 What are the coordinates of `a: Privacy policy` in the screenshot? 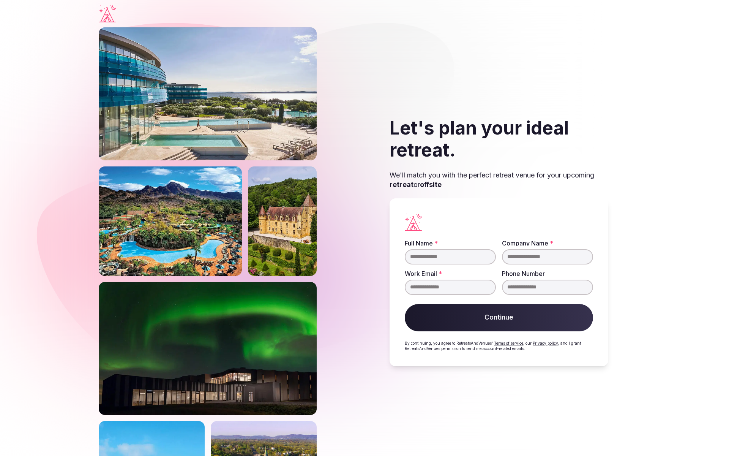 It's located at (545, 343).